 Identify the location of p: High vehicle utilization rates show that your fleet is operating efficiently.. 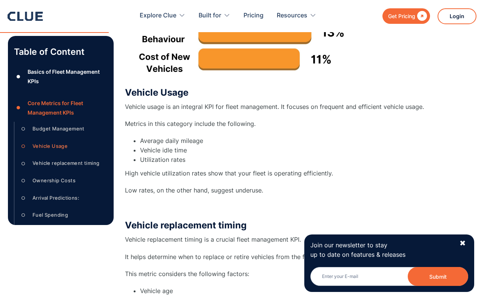
(276, 173).